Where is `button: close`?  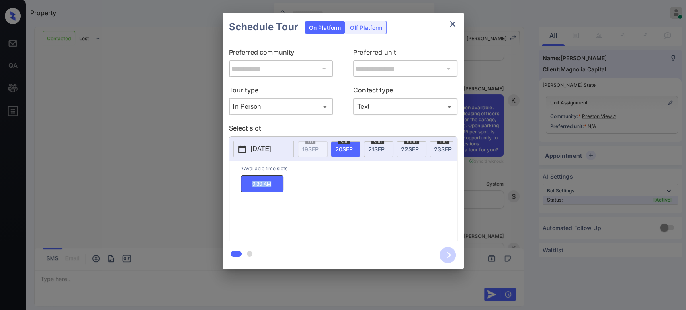 button: close is located at coordinates (452, 24).